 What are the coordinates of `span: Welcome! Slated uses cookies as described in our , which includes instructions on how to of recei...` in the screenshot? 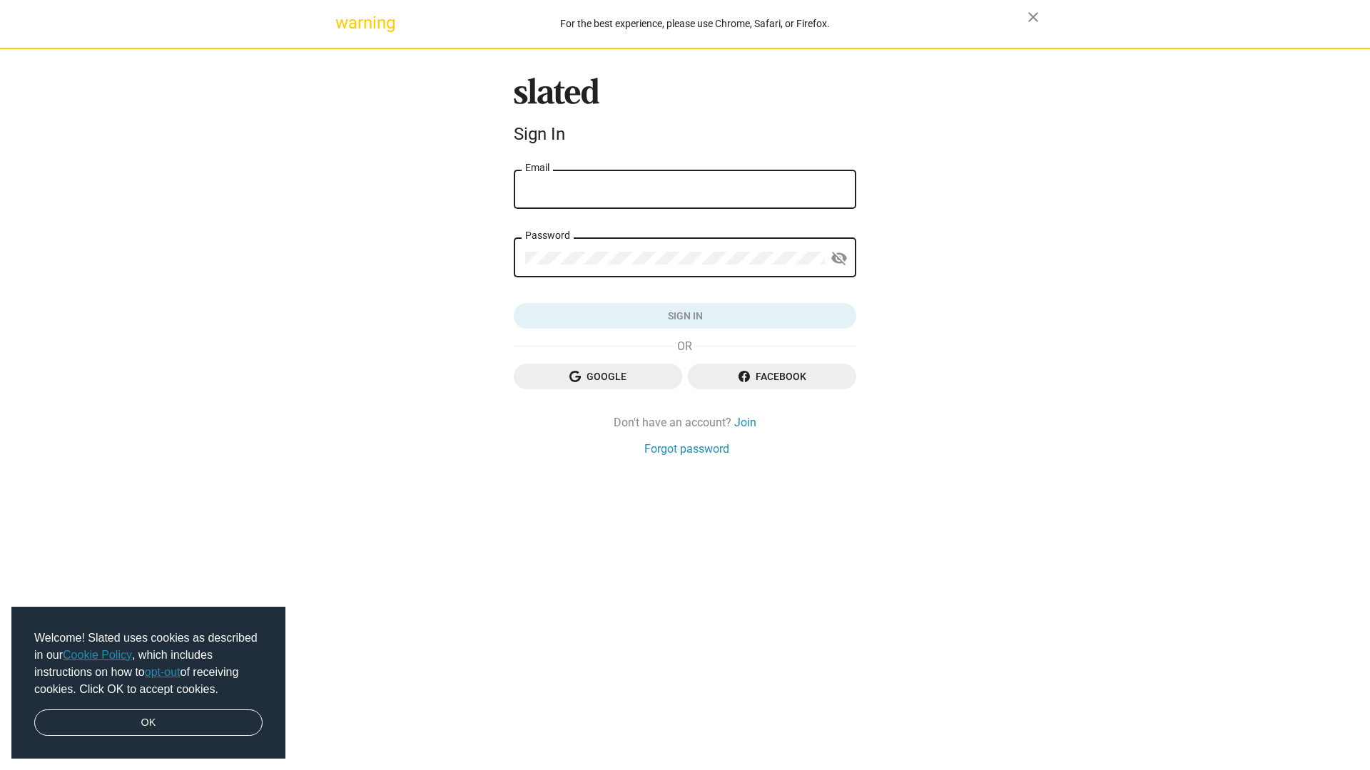 It's located at (148, 664).